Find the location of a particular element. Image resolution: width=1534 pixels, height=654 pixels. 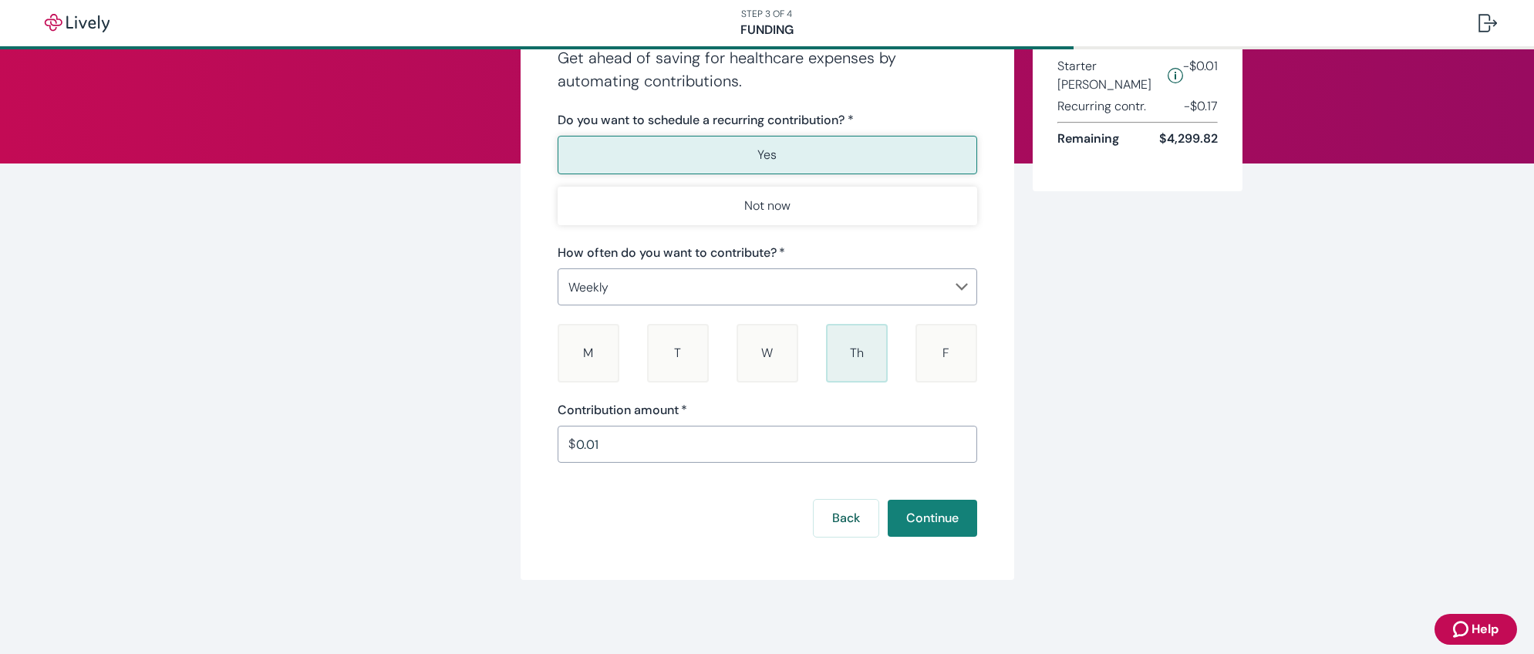

span: -$0.01 is located at coordinates (1200, 76).